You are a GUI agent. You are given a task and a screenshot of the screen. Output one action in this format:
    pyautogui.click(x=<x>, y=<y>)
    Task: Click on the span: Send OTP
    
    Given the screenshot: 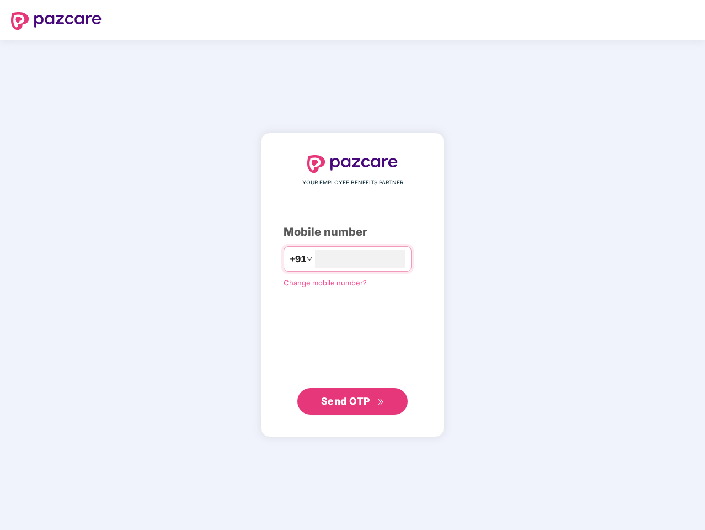 What is the action you would take?
    pyautogui.click(x=346, y=401)
    